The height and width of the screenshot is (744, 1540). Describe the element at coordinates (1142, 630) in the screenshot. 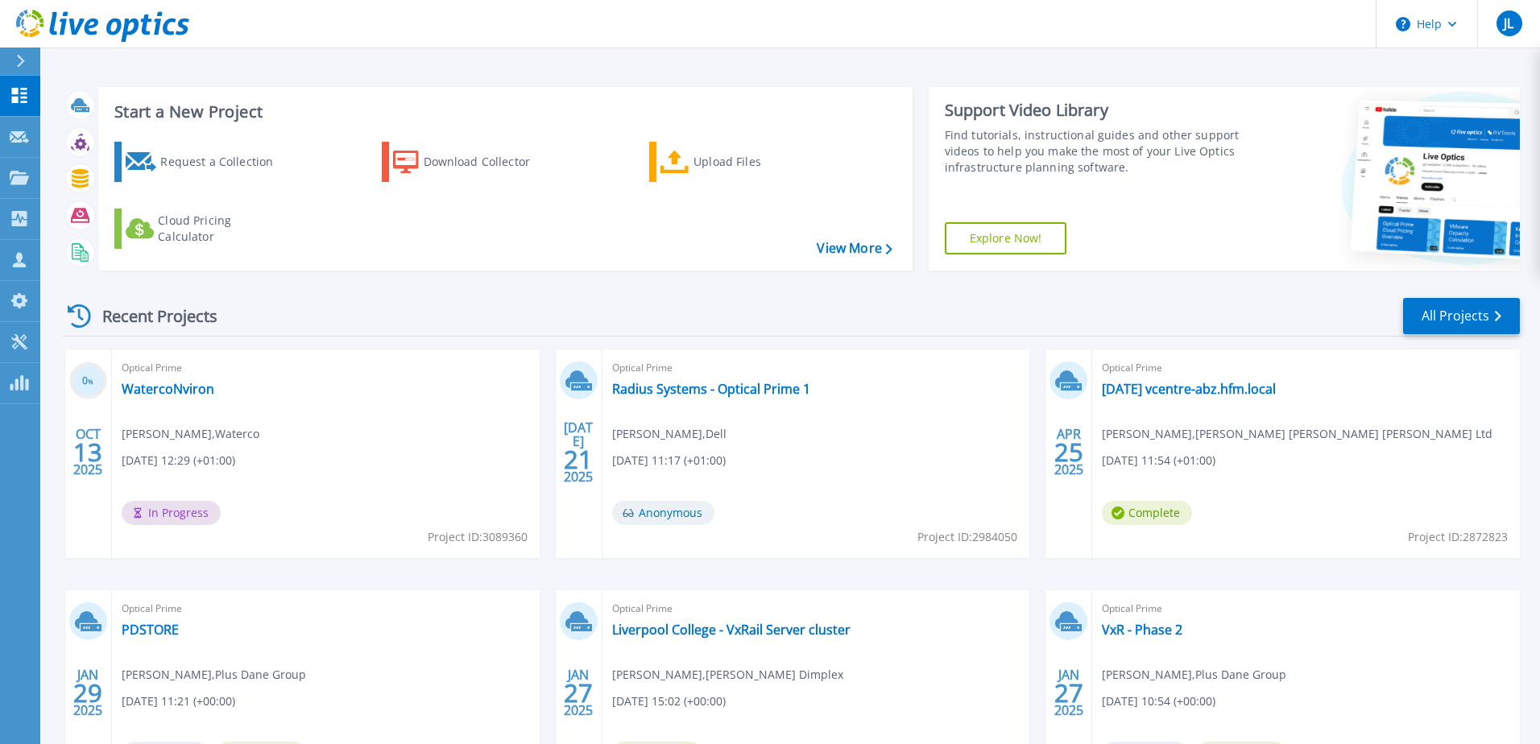

I see `a: VxR - Phase 2` at that location.